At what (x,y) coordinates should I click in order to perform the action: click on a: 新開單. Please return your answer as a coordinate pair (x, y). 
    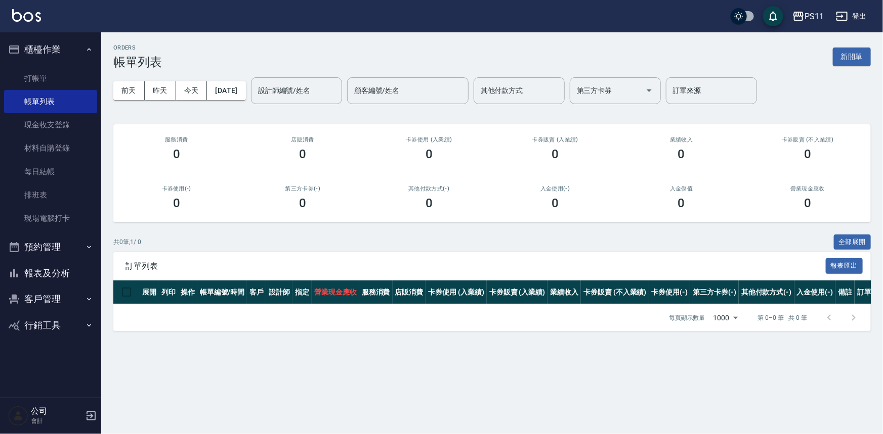
    Looking at the image, I should click on (851, 56).